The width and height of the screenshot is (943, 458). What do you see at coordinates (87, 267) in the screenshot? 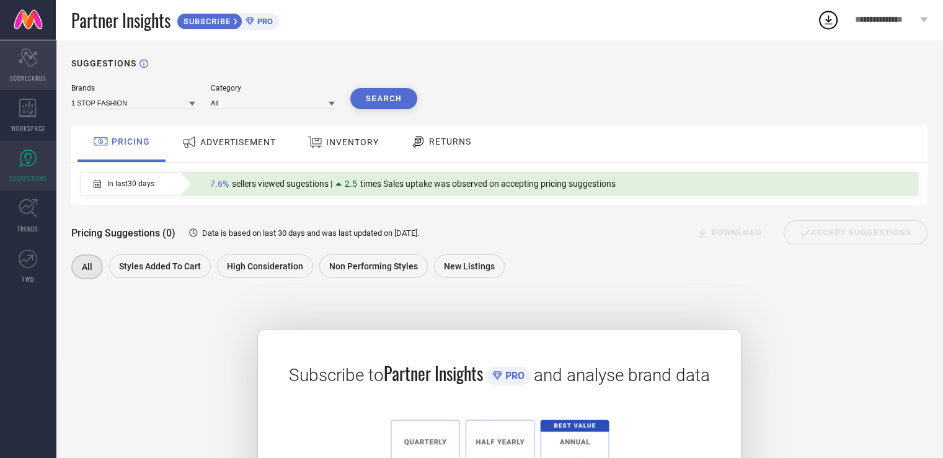
I see `span: All` at bounding box center [87, 267].